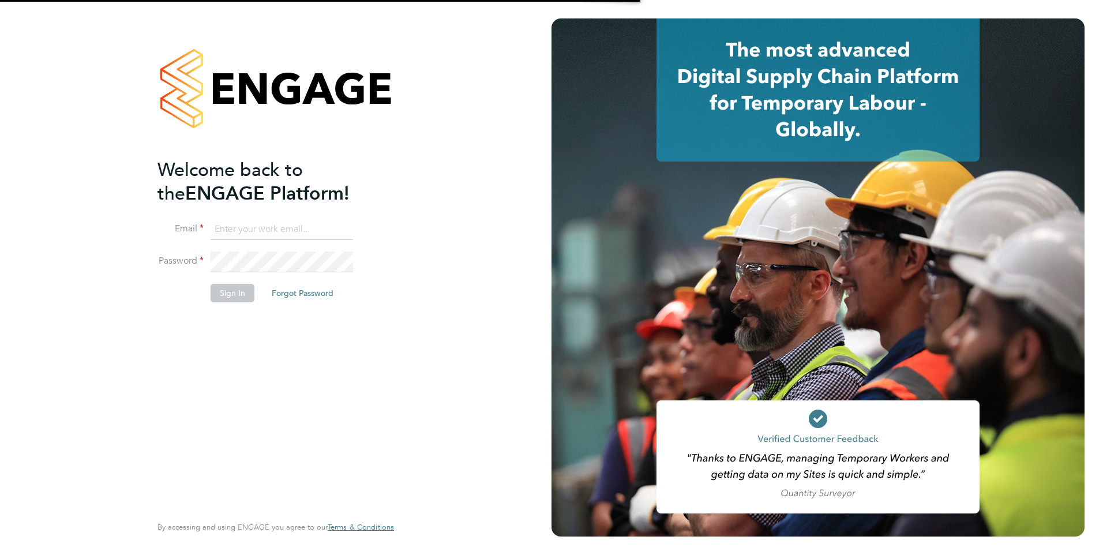  What do you see at coordinates (282, 230) in the screenshot?
I see `input: Enter your work email...` at bounding box center [282, 230].